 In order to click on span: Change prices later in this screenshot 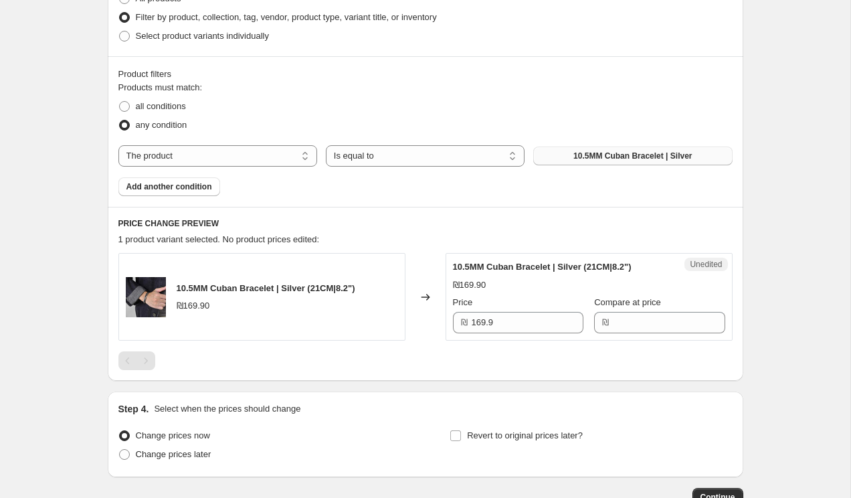, I will do `click(173, 454)`.